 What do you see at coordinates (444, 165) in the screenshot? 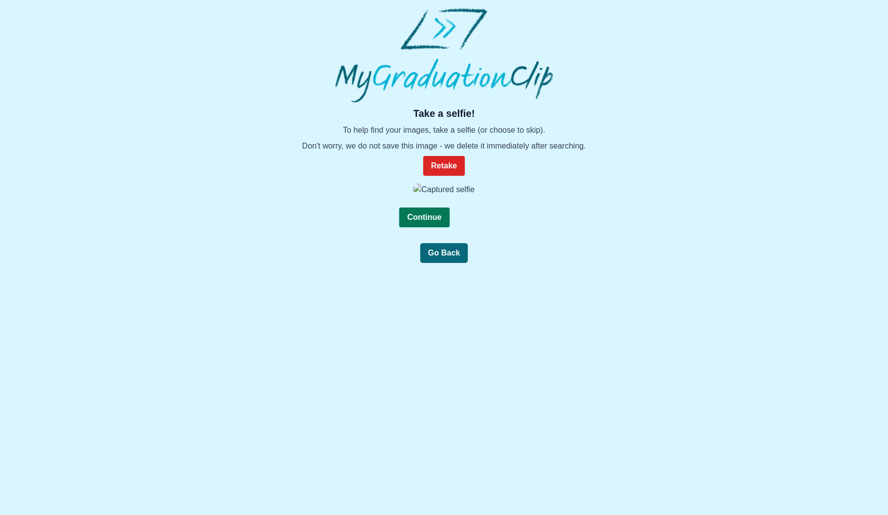
I see `b: Retake` at bounding box center [444, 165].